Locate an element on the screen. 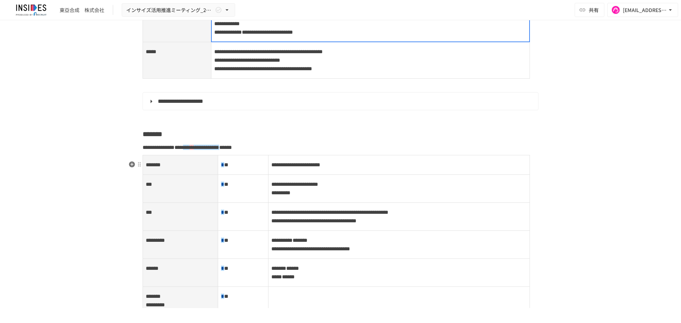 The image size is (681, 323). button: インサイズ活用推進ミーティング_2510 is located at coordinates (178, 10).